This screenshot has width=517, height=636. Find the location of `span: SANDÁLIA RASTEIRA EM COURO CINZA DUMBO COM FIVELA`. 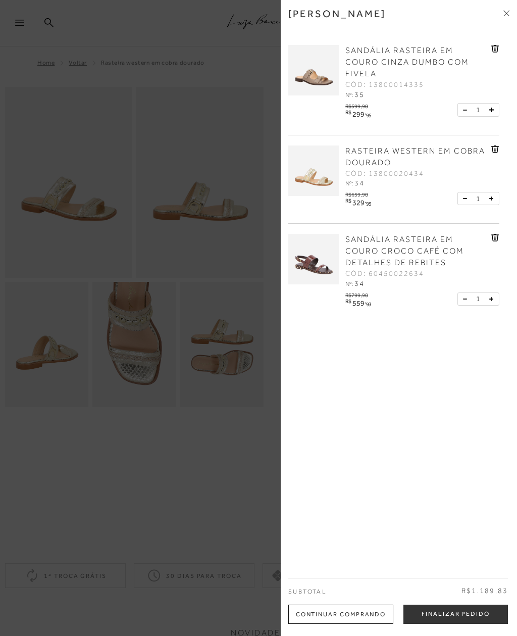

span: SANDÁLIA RASTEIRA EM COURO CINZA DUMBO COM FIVELA is located at coordinates (407, 62).